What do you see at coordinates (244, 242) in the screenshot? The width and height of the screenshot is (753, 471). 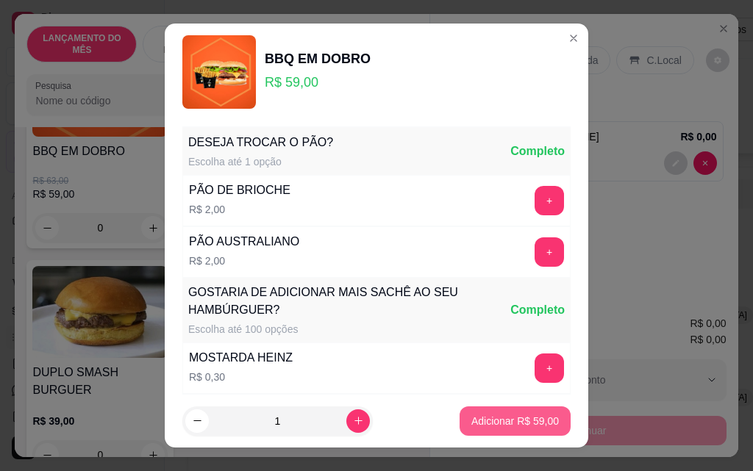 I see `div: PÃO AUSTRALIANO` at bounding box center [244, 242].